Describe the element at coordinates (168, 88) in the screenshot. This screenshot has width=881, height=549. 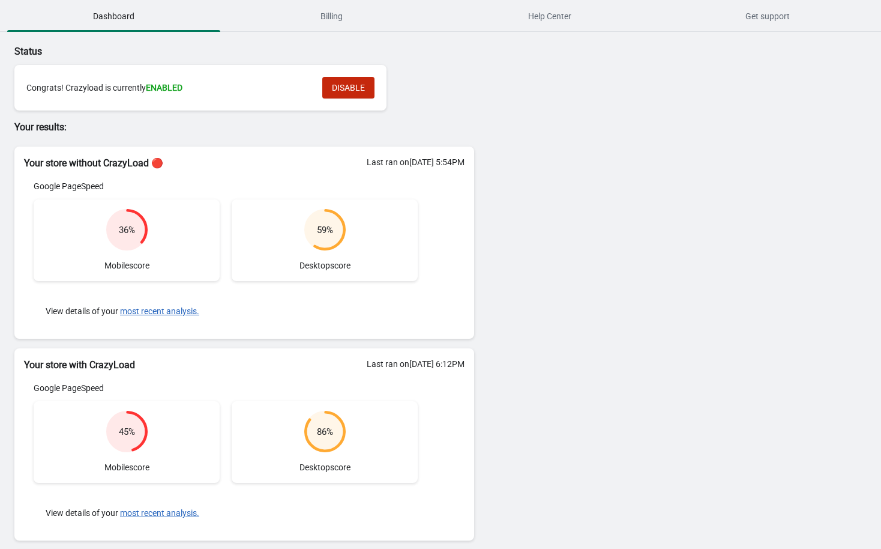
I see `div: Congrats! Crazyload is currently` at that location.